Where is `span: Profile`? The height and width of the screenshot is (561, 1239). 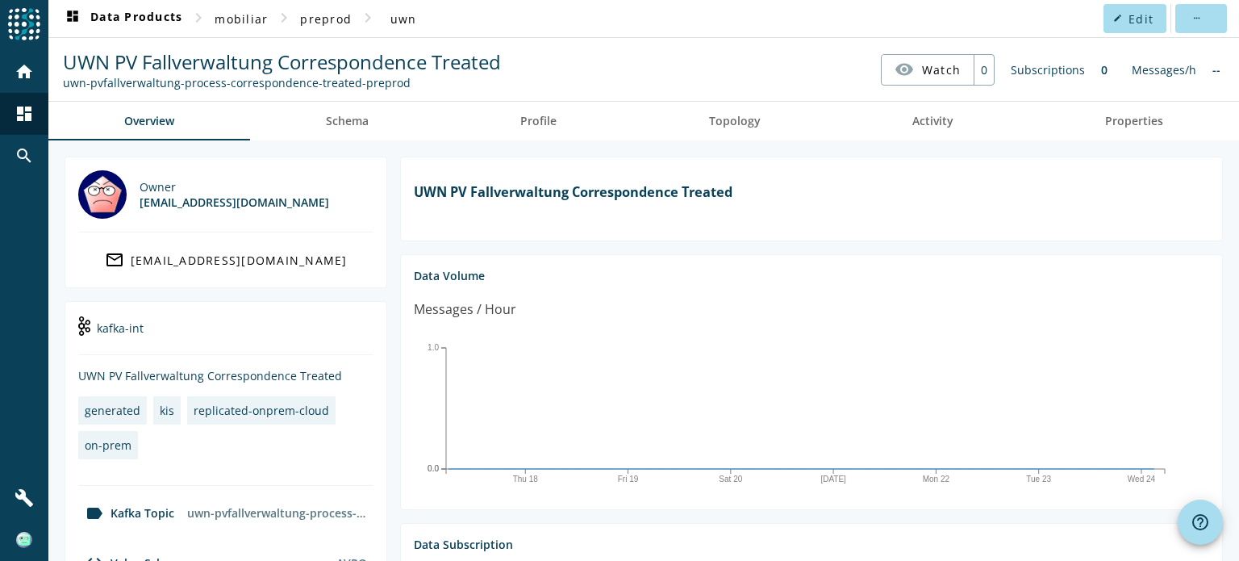 span: Profile is located at coordinates (538, 121).